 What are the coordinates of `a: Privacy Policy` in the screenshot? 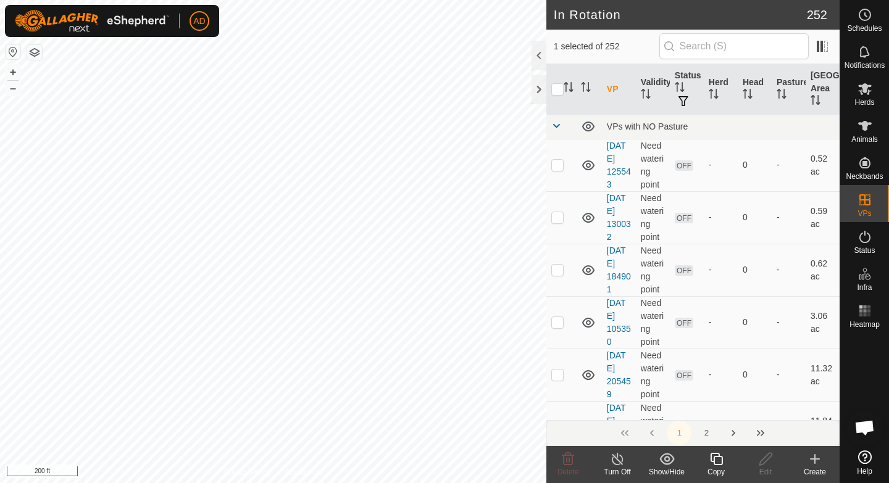 It's located at (247, 473).